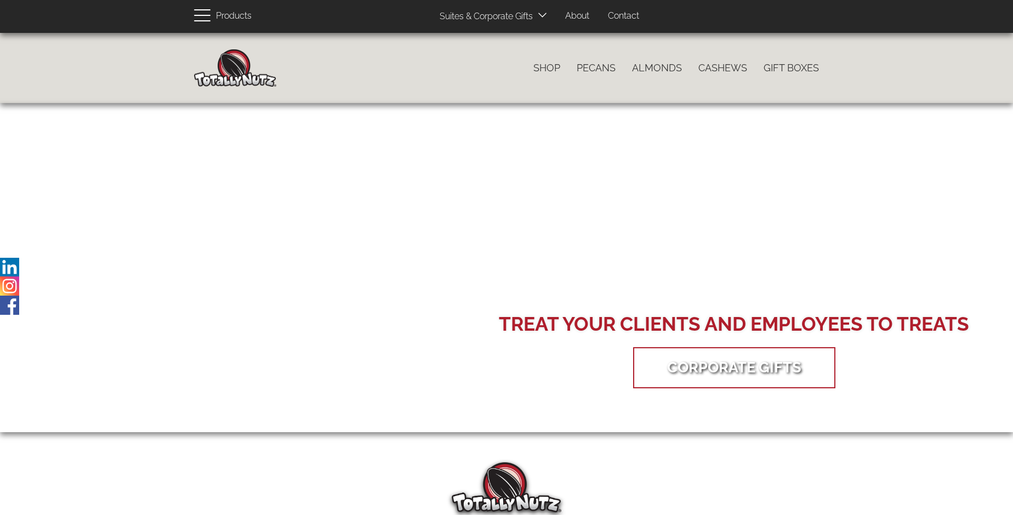 The width and height of the screenshot is (1013, 515). Describe the element at coordinates (546, 68) in the screenshot. I see `a: Shop` at that location.